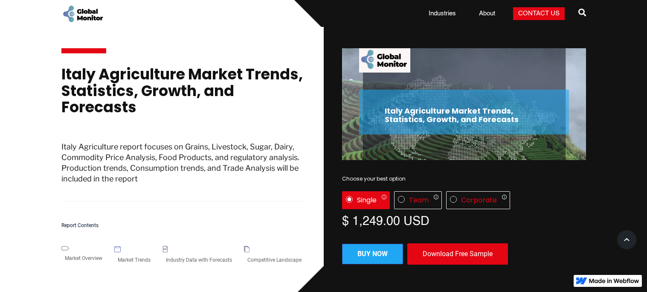  What do you see at coordinates (539, 14) in the screenshot?
I see `a: Contact Us` at bounding box center [539, 14].